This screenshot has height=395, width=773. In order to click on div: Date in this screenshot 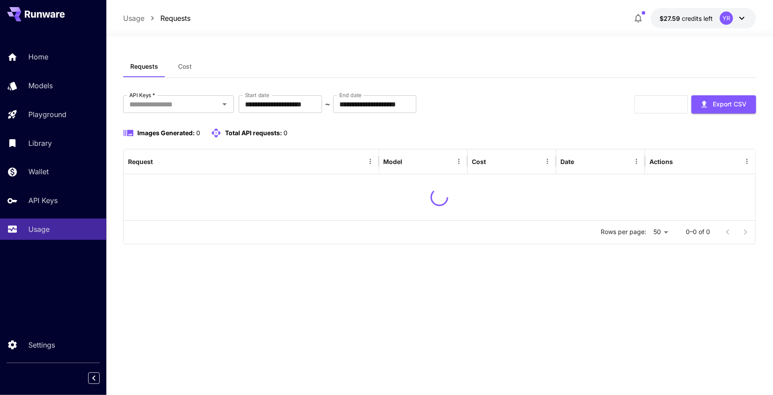, I will do `click(568, 161)`.